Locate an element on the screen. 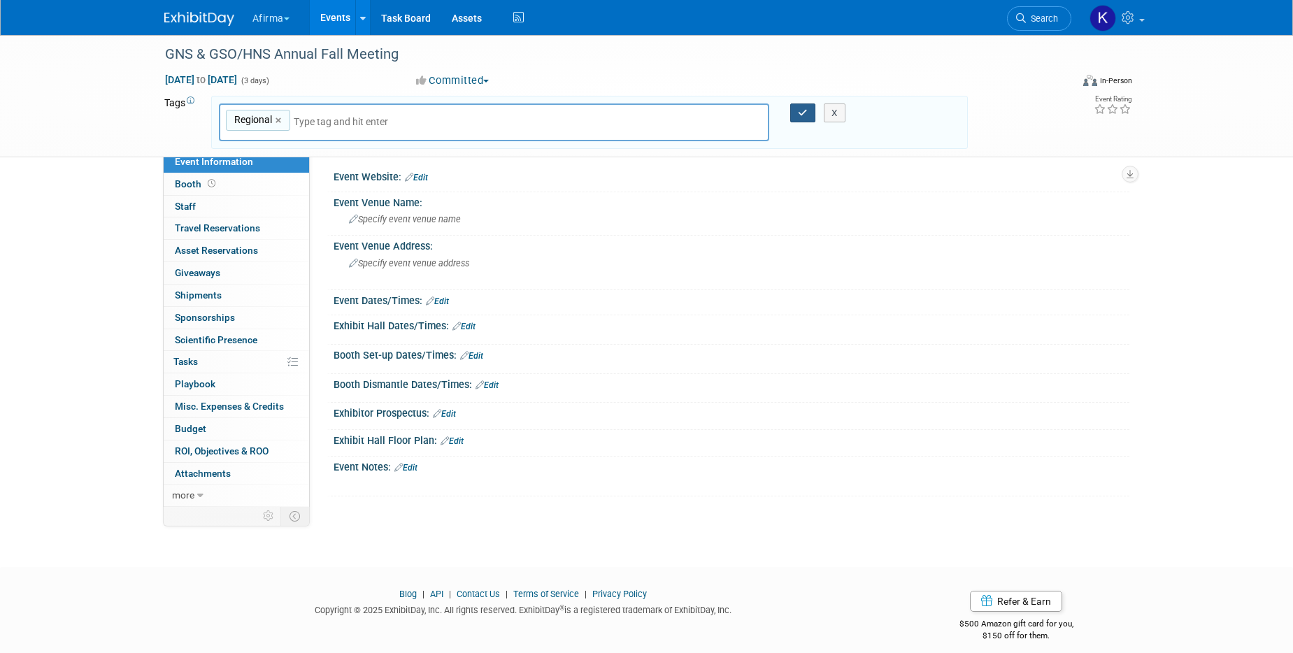 The image size is (1293, 653). span: (3 days) is located at coordinates (255, 80).